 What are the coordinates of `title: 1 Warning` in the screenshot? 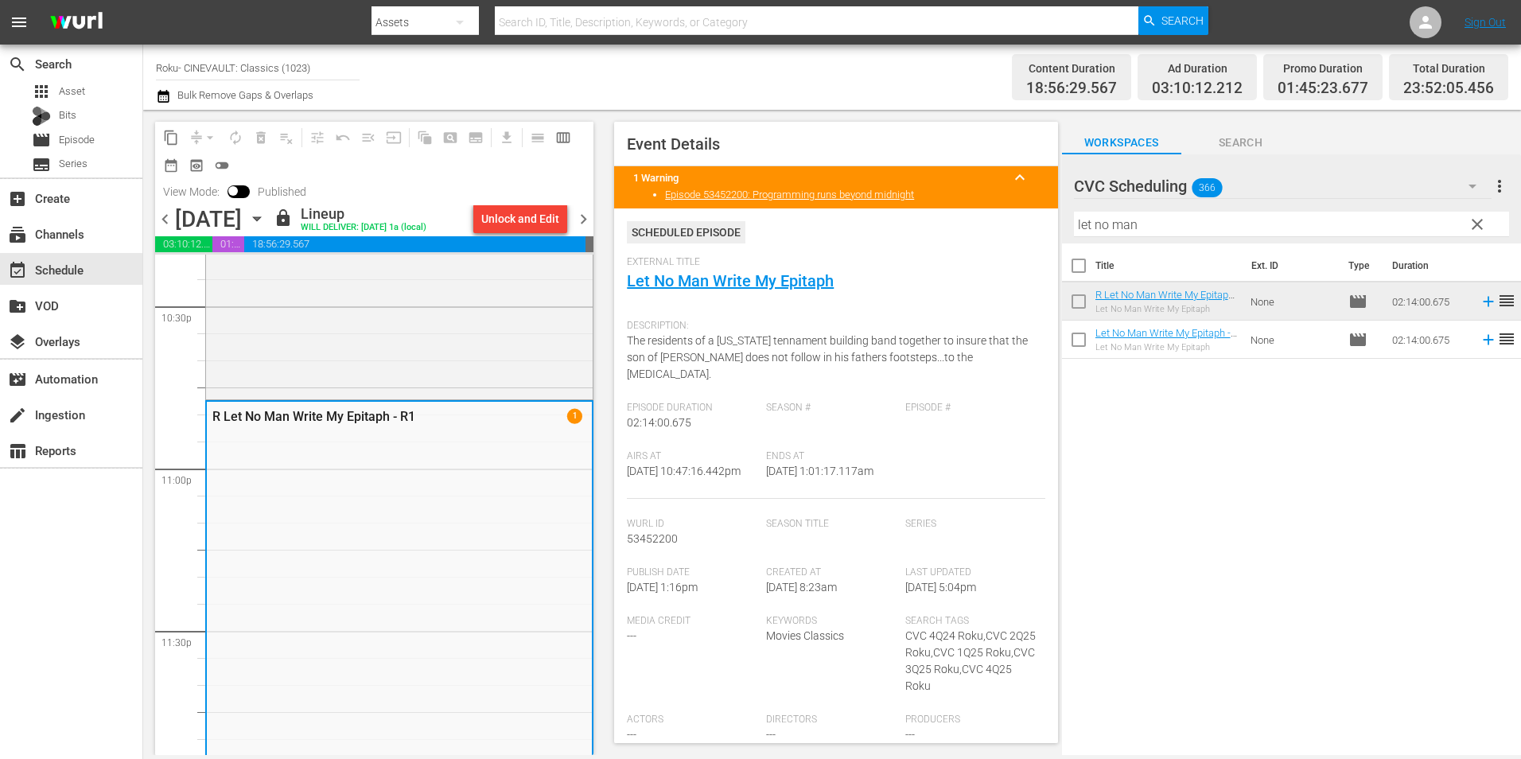 It's located at (816, 177).